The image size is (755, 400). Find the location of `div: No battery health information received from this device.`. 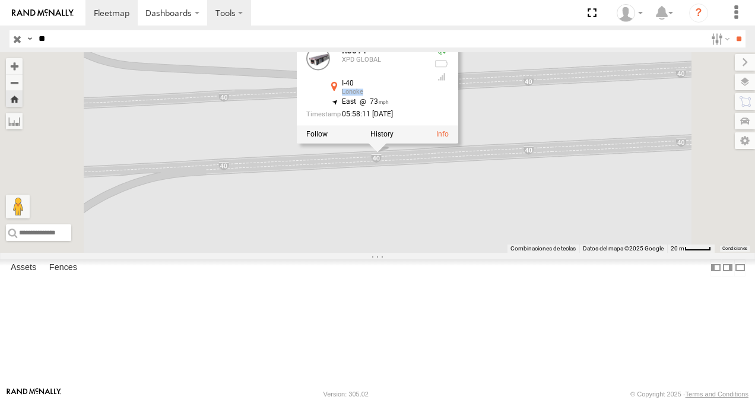

div: No battery health information received from this device. is located at coordinates (442, 64).